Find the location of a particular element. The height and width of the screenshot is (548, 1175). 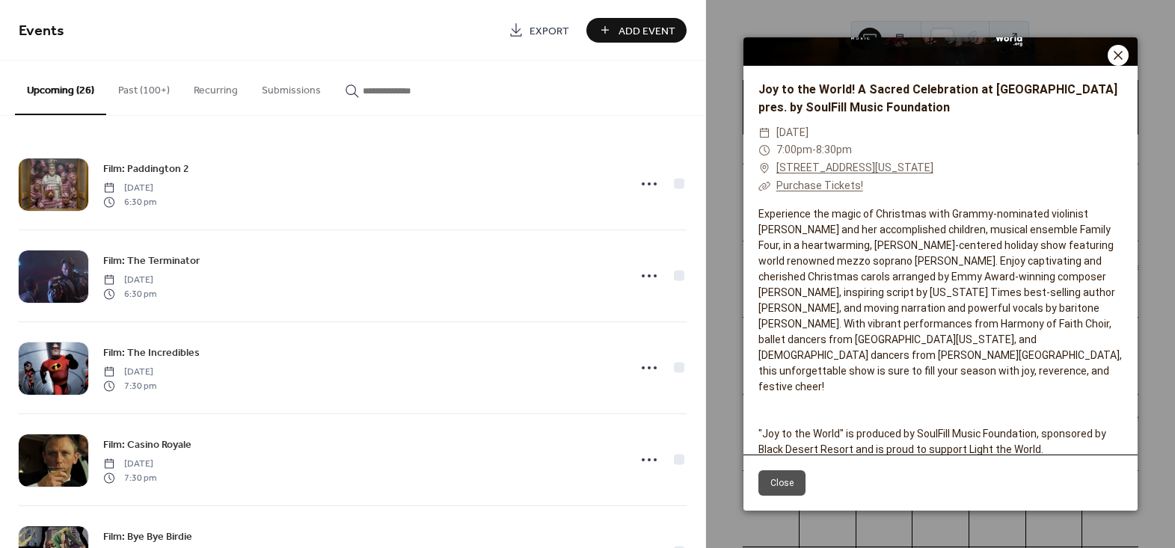

a: Film: Paddington 2 is located at coordinates (146, 168).